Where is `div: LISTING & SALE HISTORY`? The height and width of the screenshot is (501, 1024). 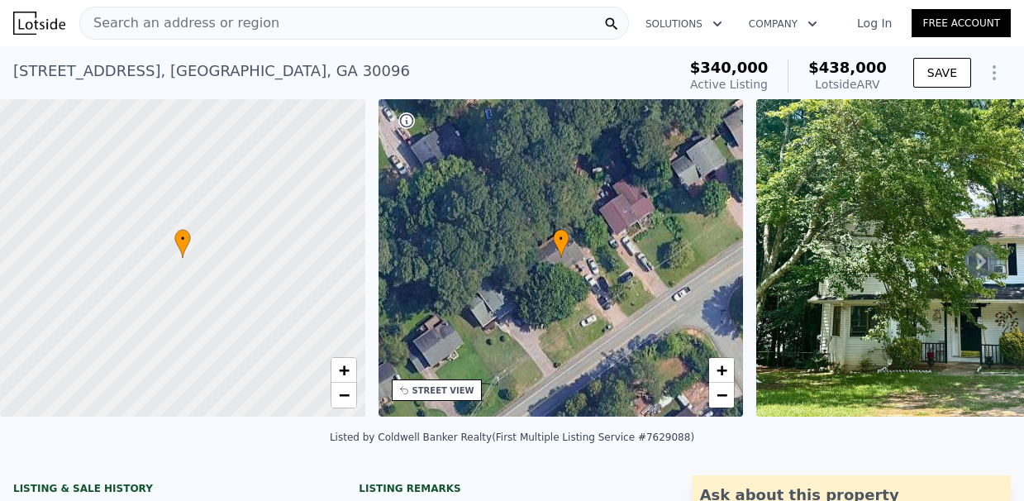 div: LISTING & SALE HISTORY is located at coordinates (166, 490).